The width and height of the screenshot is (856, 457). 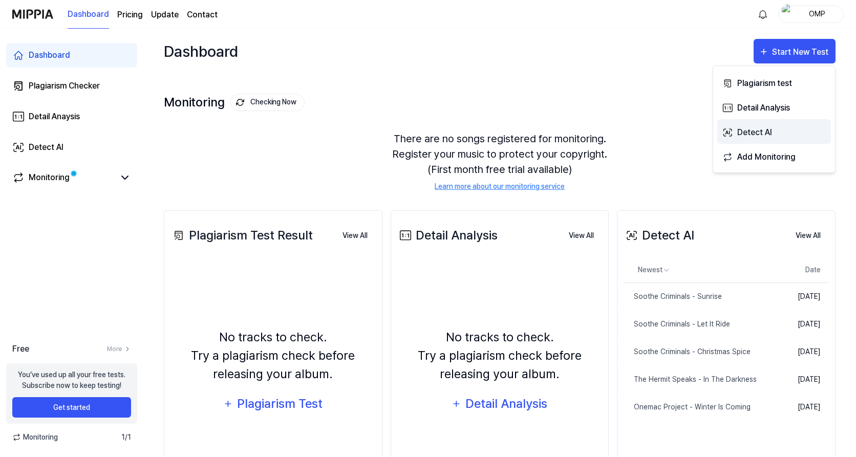 What do you see at coordinates (774, 82) in the screenshot?
I see `button: Plagiarism test` at bounding box center [774, 82].